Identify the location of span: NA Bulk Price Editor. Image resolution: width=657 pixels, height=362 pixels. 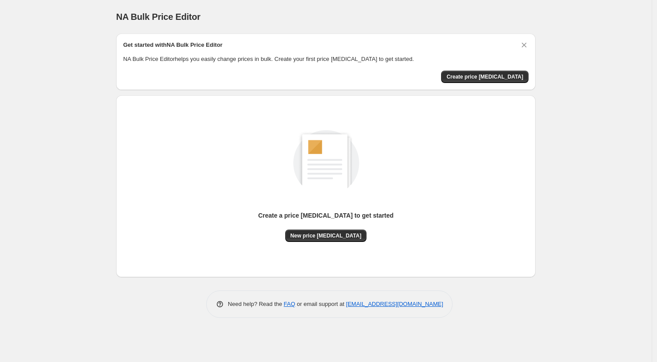
(158, 17).